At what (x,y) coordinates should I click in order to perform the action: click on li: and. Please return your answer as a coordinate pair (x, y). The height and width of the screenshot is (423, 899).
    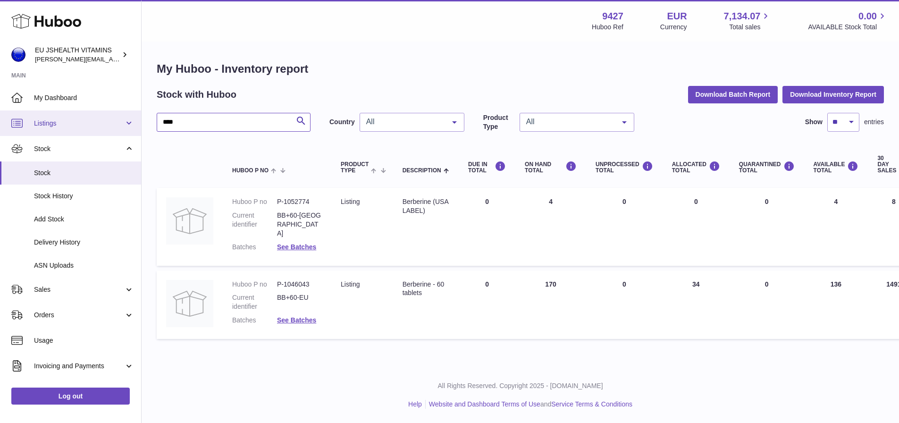
    Looking at the image, I should click on (529, 404).